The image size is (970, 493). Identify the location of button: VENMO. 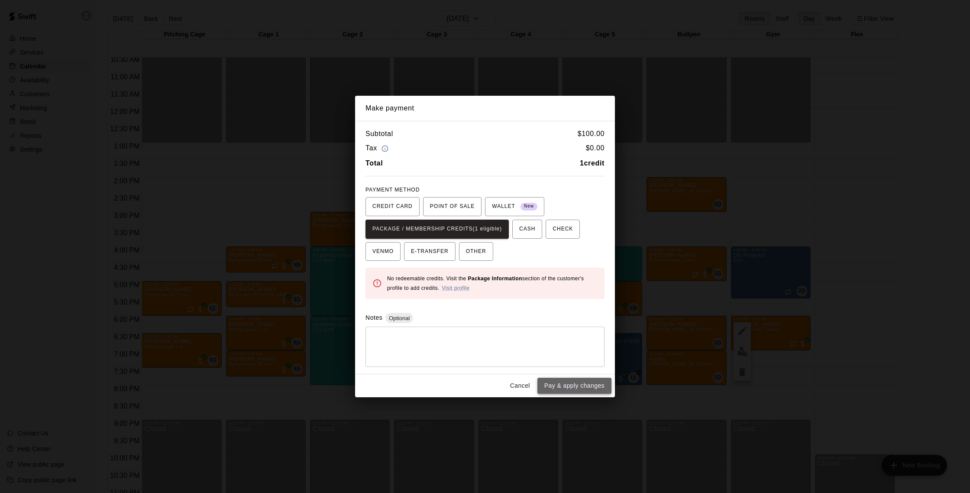
(383, 252).